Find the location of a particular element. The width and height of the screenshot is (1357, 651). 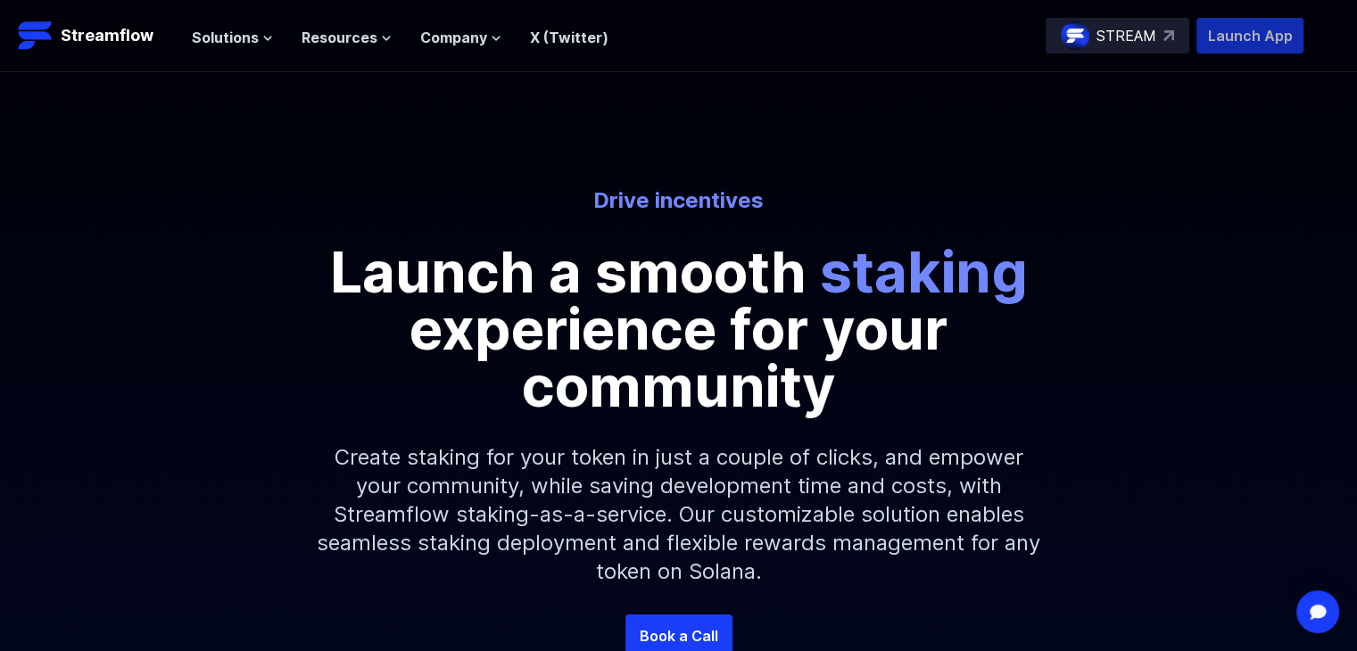

a: X (Twitter) is located at coordinates (569, 37).